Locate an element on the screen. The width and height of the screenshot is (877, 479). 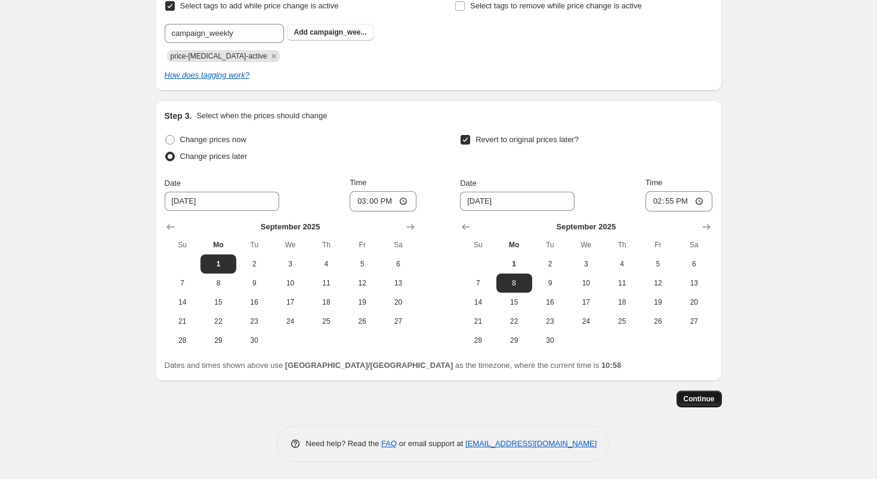
button: Thursday September 11 2025 is located at coordinates (622, 283).